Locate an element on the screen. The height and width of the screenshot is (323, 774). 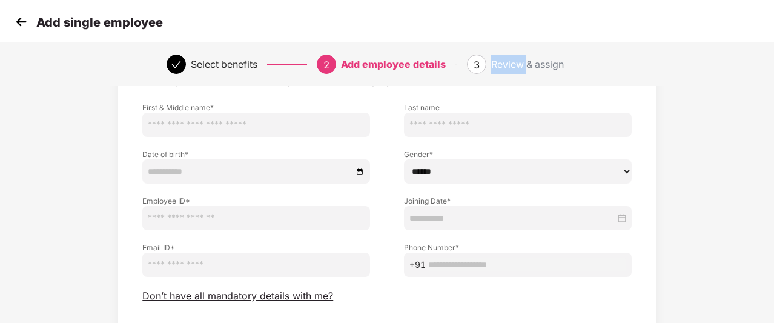
label: First & Middle name is located at coordinates (256, 107).